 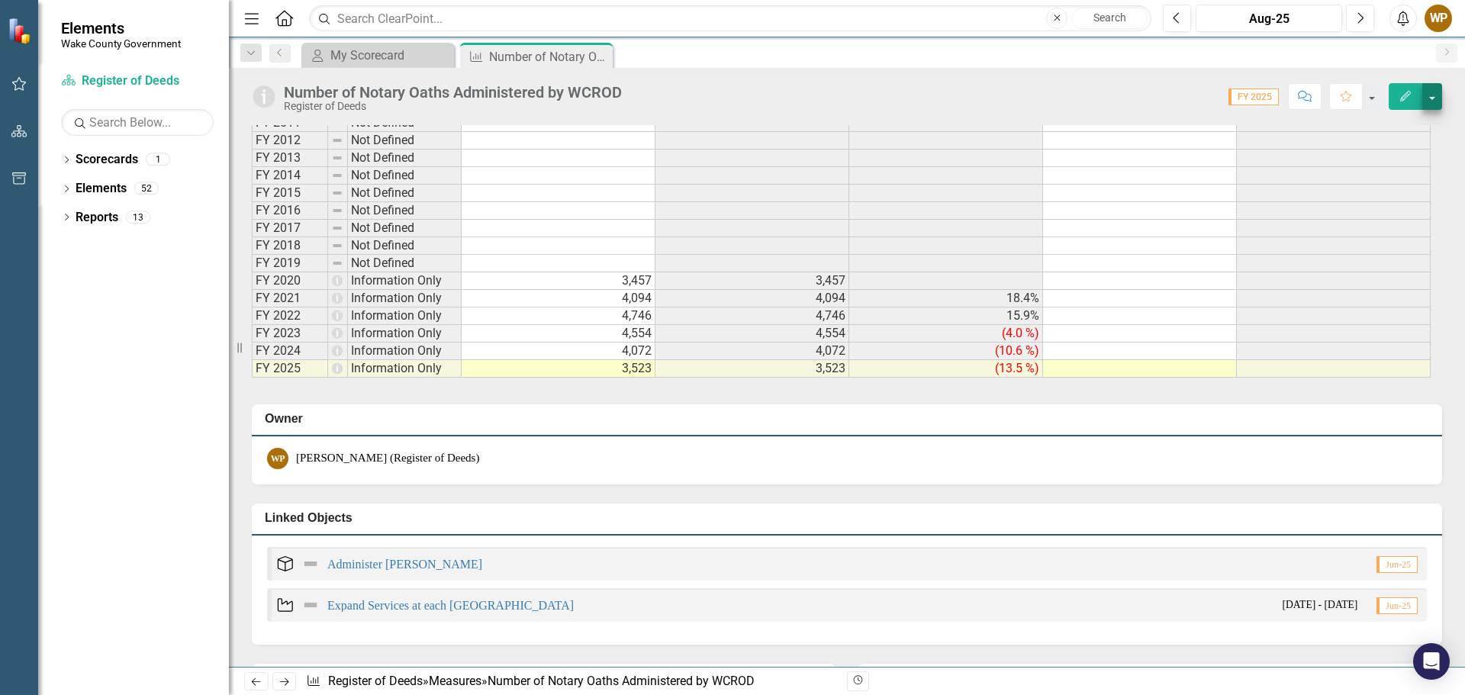 I want to click on td: FY 2021, so click(x=290, y=298).